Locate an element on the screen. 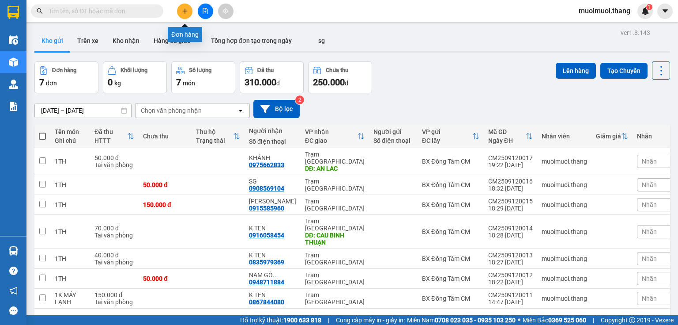 Image resolution: width=678 pixels, height=325 pixels. span: Miền Nam is located at coordinates (461, 320).